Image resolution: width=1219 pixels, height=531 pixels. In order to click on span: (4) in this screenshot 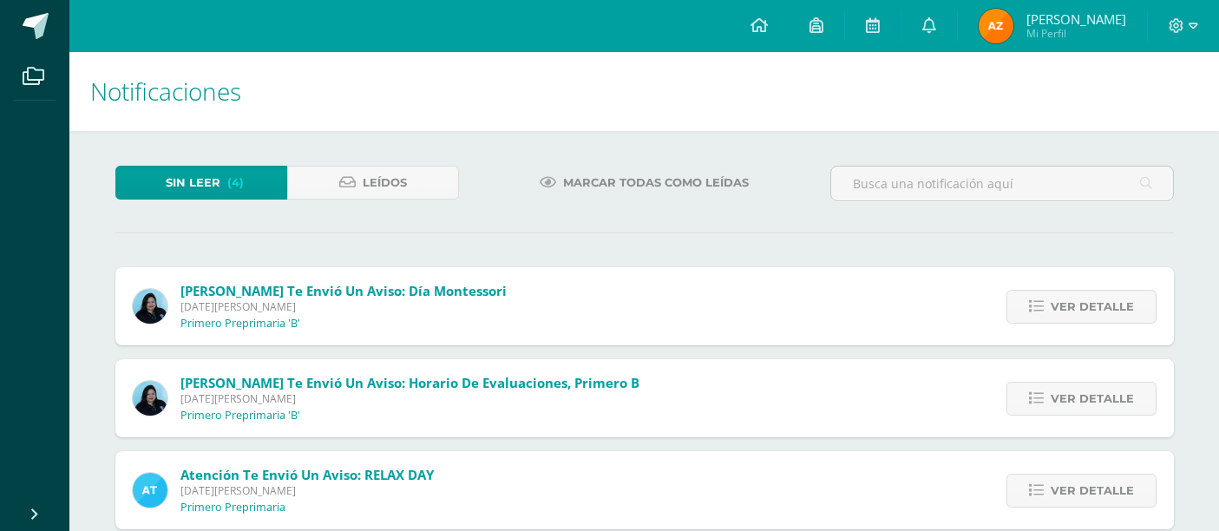, I will do `click(235, 182)`.